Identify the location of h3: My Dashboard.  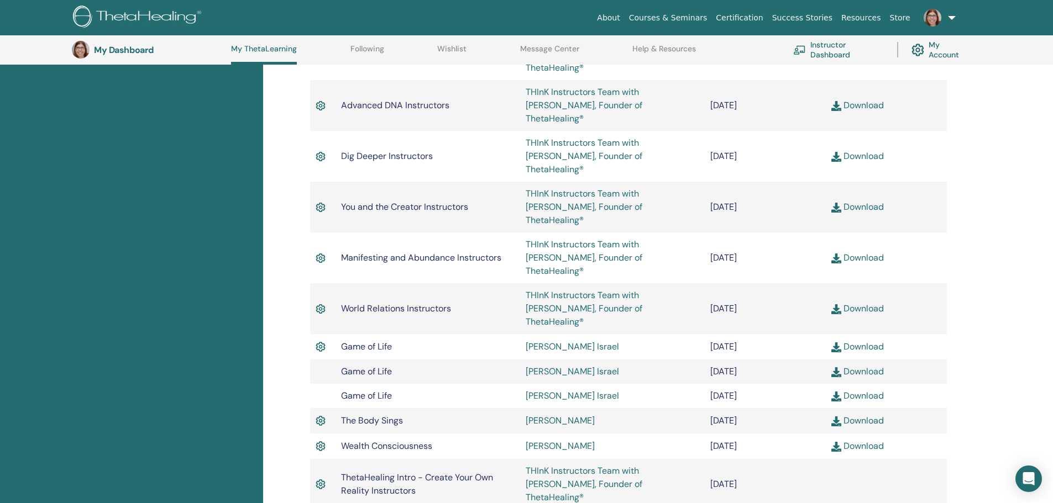
(149, 50).